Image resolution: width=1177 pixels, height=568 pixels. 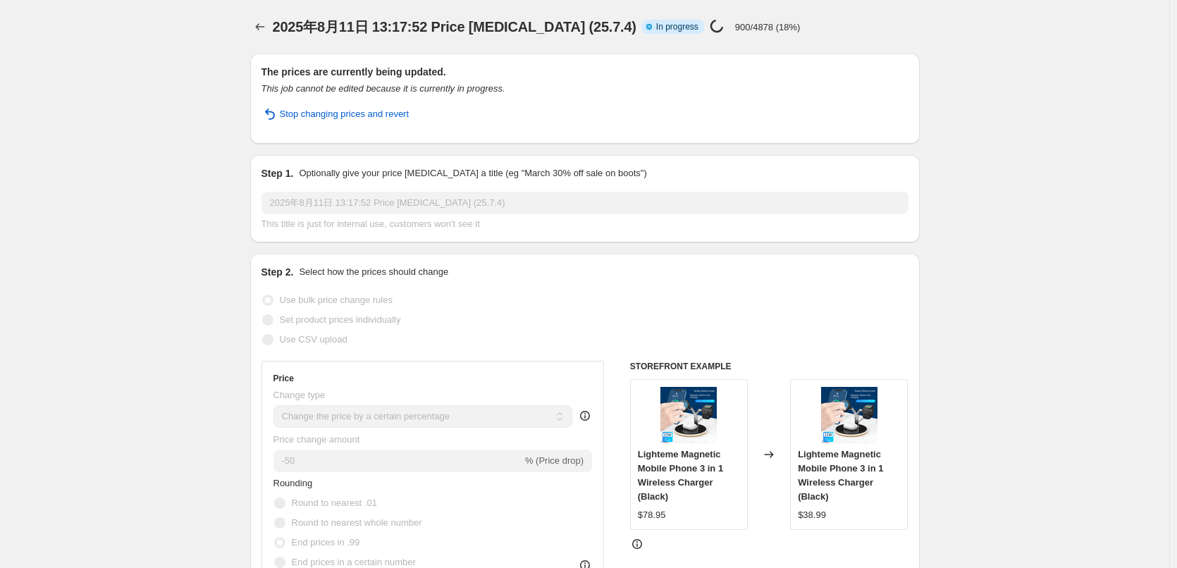 I want to click on span: Round to nearest .01, so click(x=334, y=503).